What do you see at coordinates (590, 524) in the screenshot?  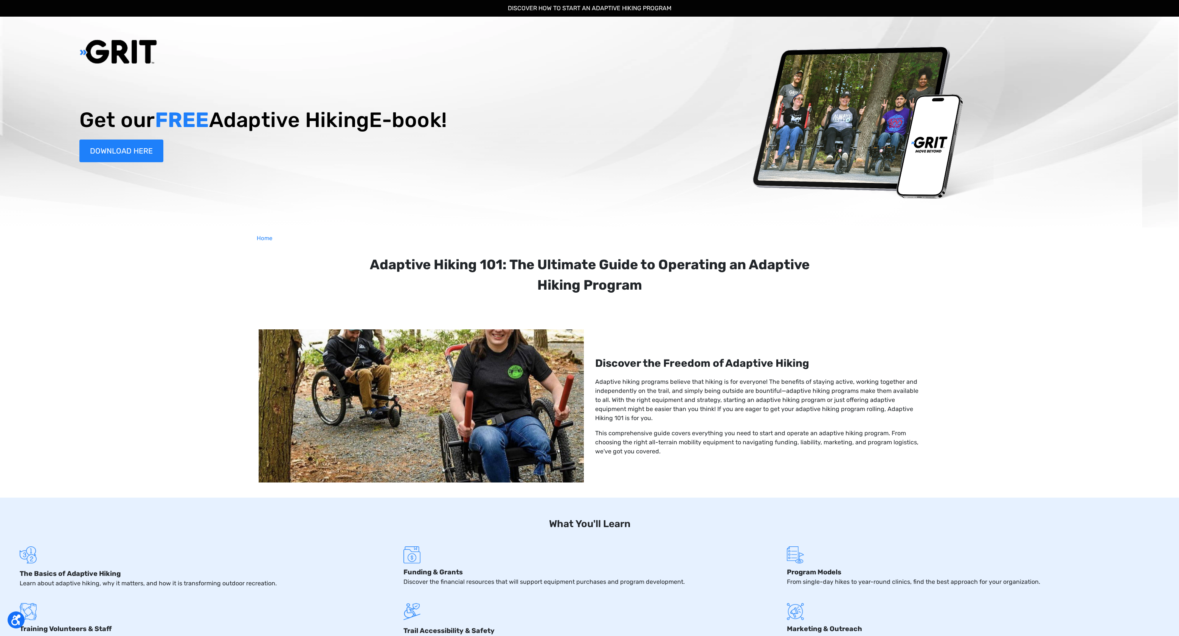 I see `span: What You'll Learn` at bounding box center [590, 524].